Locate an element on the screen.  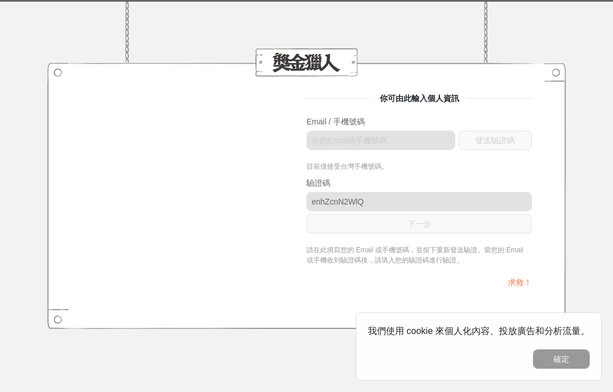
span: 你可由此輸入個人資訊 is located at coordinates (419, 98).